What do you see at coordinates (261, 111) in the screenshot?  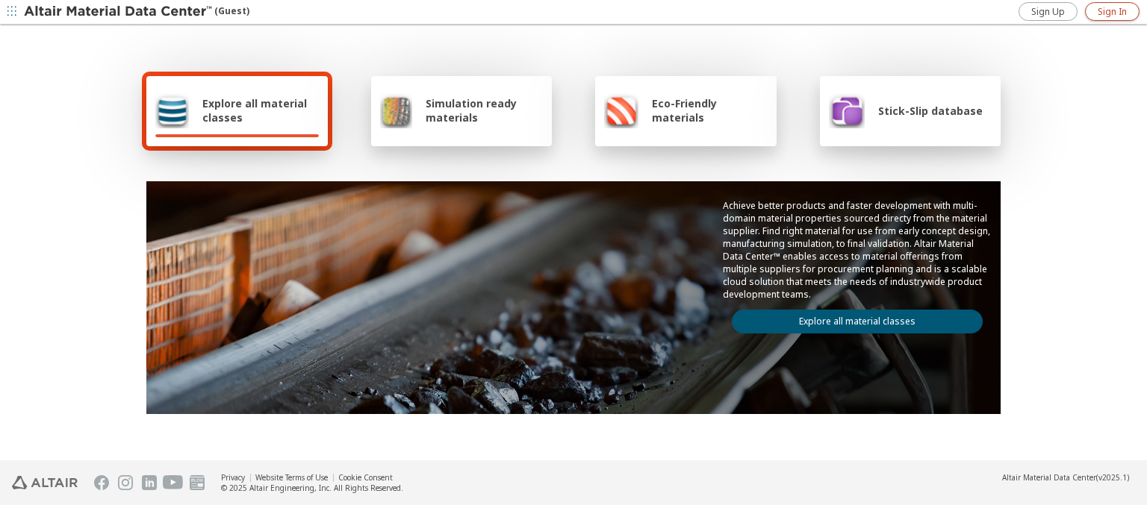 I see `span: Explore all material classes` at bounding box center [261, 111].